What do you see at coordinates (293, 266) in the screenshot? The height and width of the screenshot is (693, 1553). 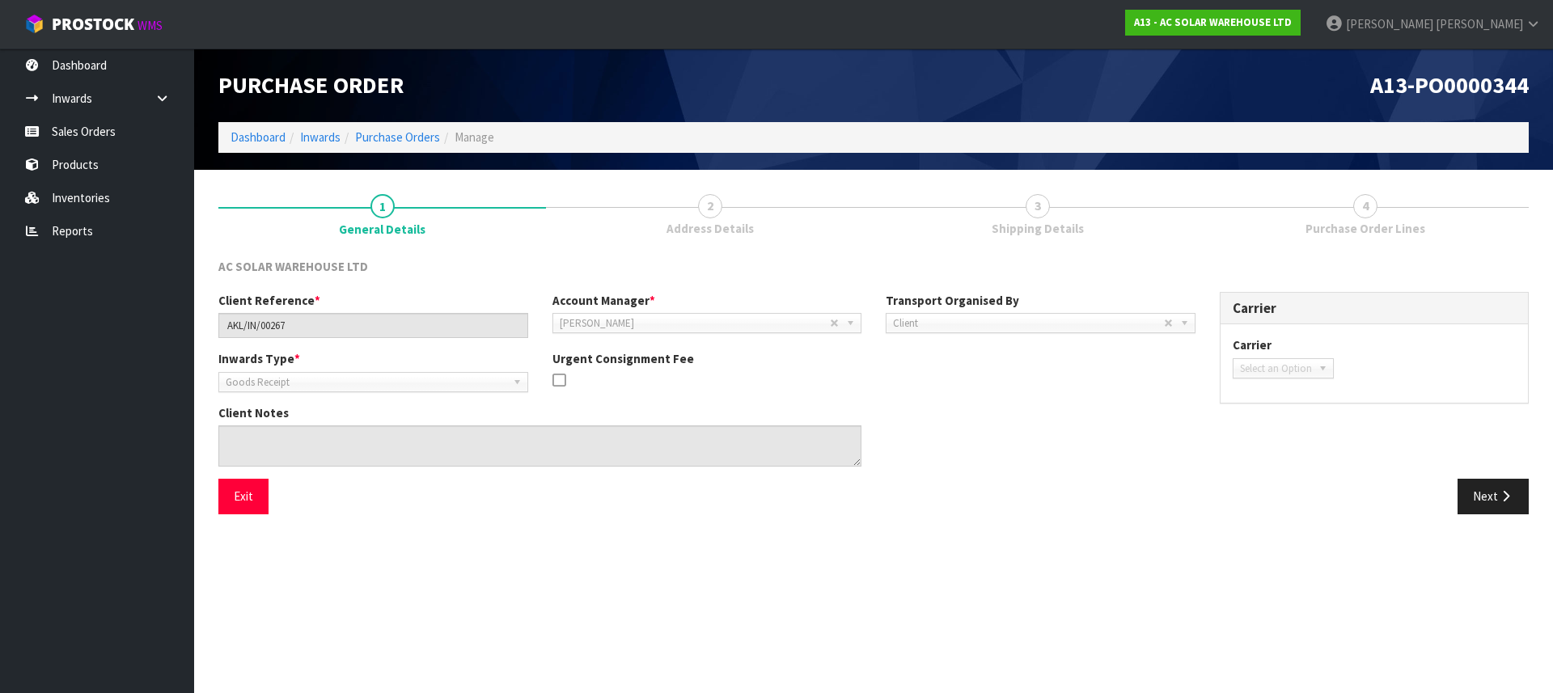 I see `span: AC SOLAR WAREHOUSE LTD` at bounding box center [293, 266].